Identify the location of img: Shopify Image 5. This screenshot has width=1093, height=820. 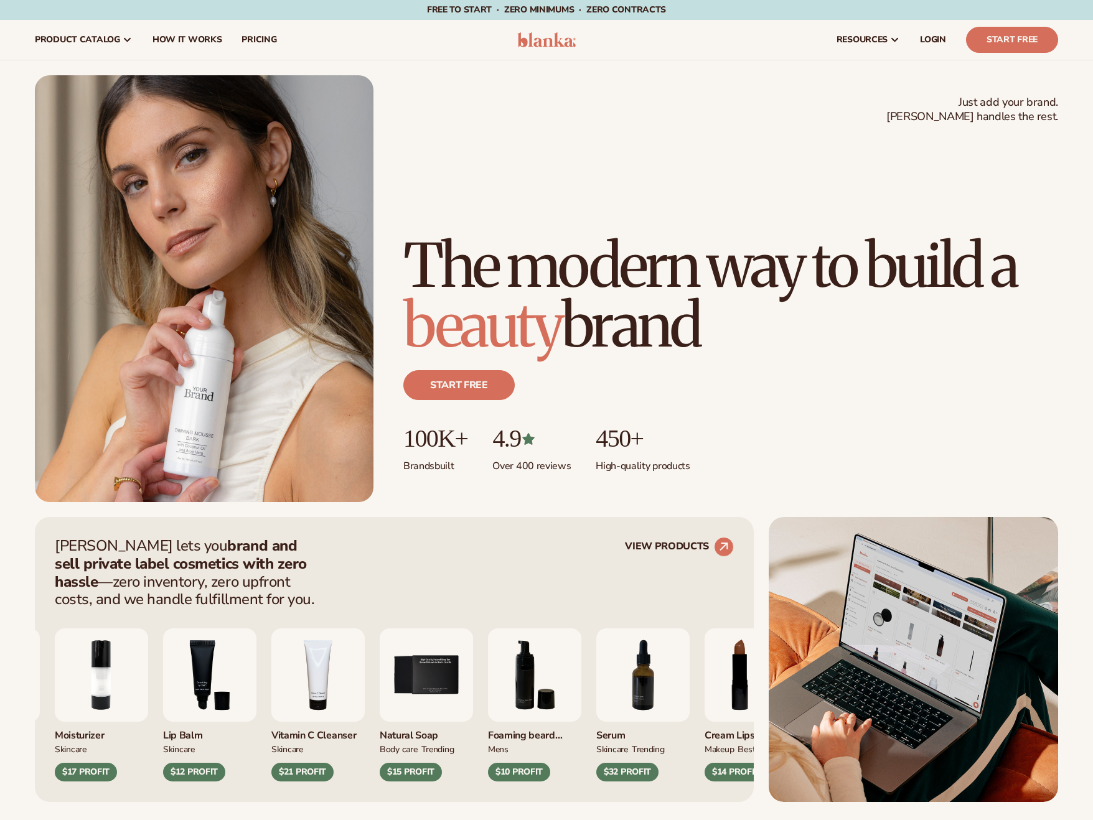
(913, 660).